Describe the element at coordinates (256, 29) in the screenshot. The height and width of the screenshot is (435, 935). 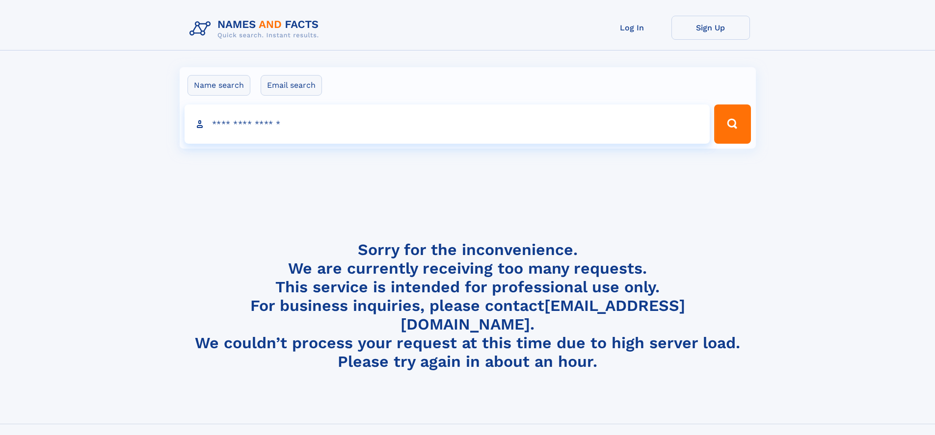
I see `img: Logo Names and Facts` at that location.